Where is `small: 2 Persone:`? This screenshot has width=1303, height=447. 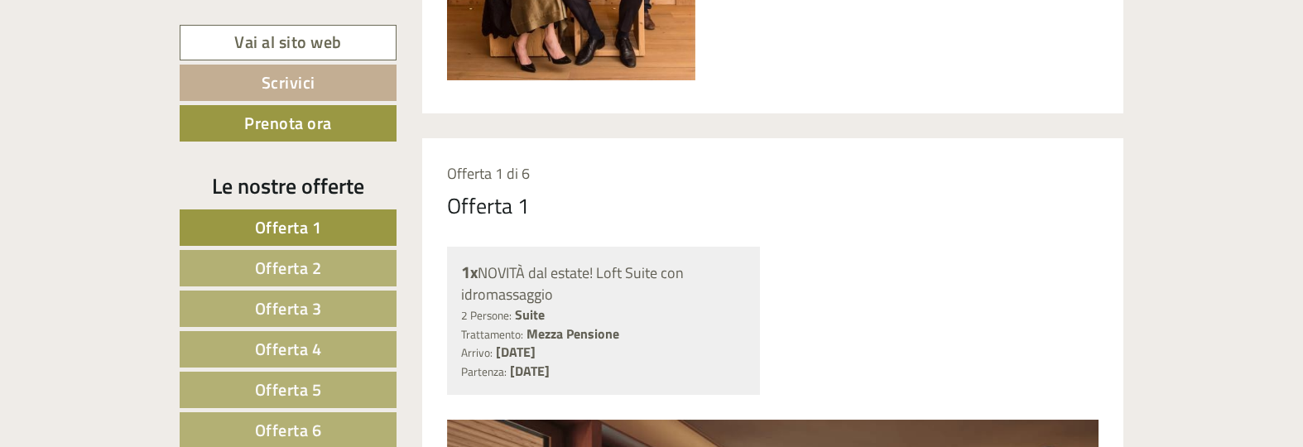 small: 2 Persone: is located at coordinates (486, 315).